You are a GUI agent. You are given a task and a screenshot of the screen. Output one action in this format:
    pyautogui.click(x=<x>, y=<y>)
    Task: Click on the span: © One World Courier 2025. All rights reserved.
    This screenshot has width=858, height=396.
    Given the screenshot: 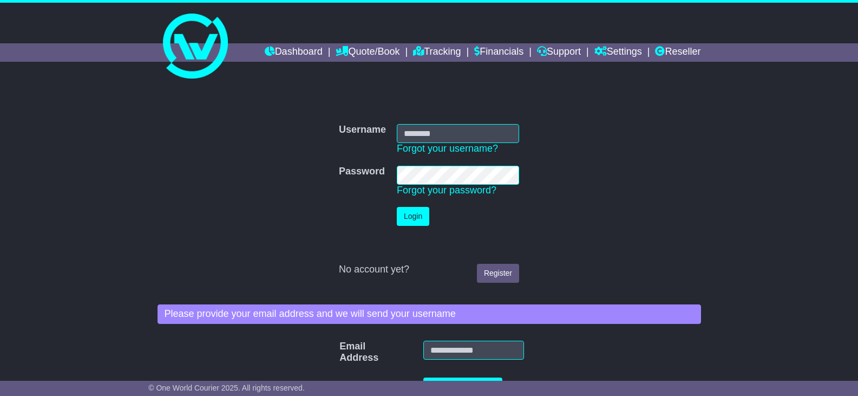 What is the action you would take?
    pyautogui.click(x=226, y=388)
    